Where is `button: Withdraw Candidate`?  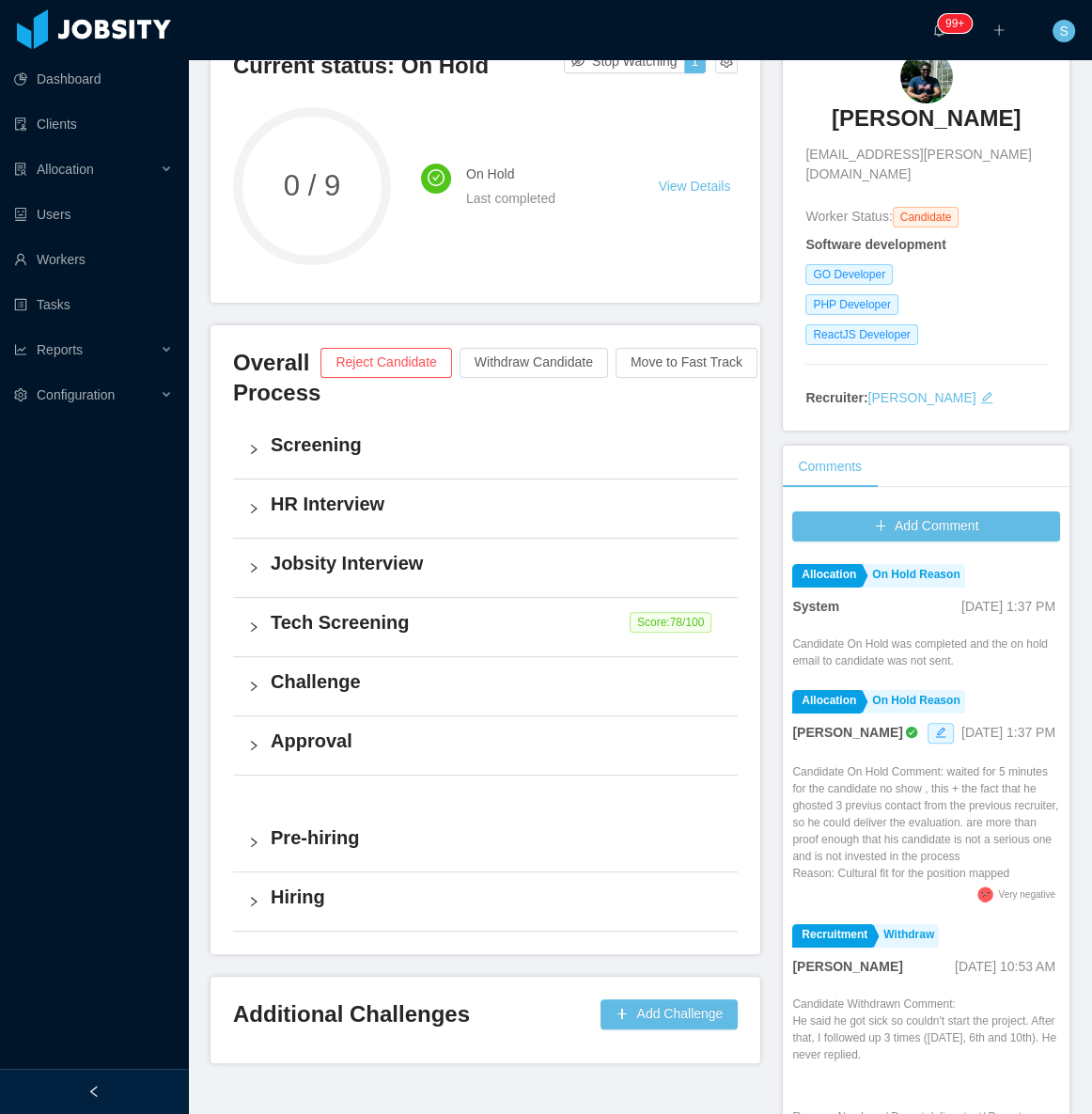
button: Withdraw Candidate is located at coordinates (534, 363).